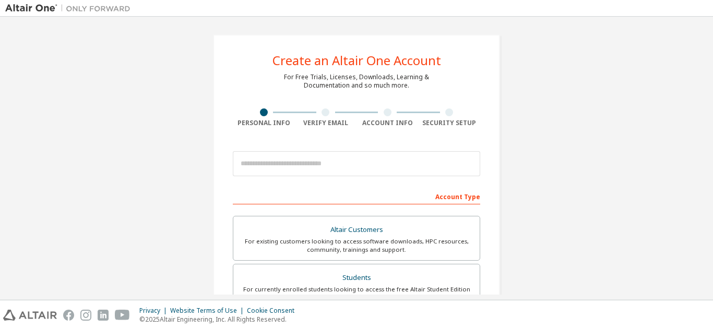 The height and width of the screenshot is (330, 713). Describe the element at coordinates (356, 278) in the screenshot. I see `div: Students` at that location.